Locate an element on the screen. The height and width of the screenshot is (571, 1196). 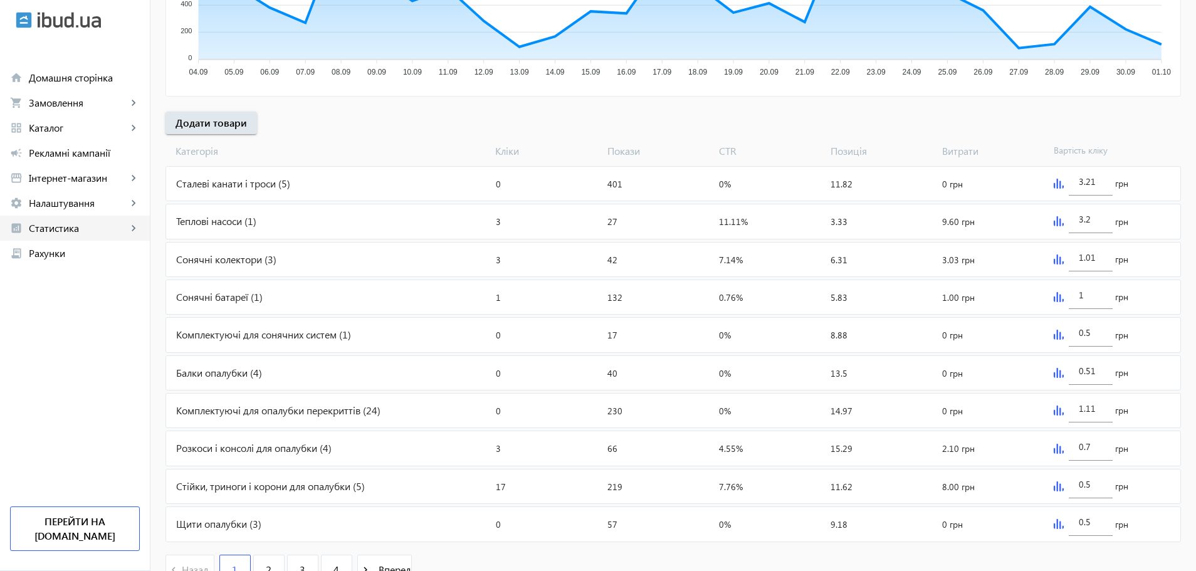
div: Балки опалубки (4) is located at coordinates (328, 373).